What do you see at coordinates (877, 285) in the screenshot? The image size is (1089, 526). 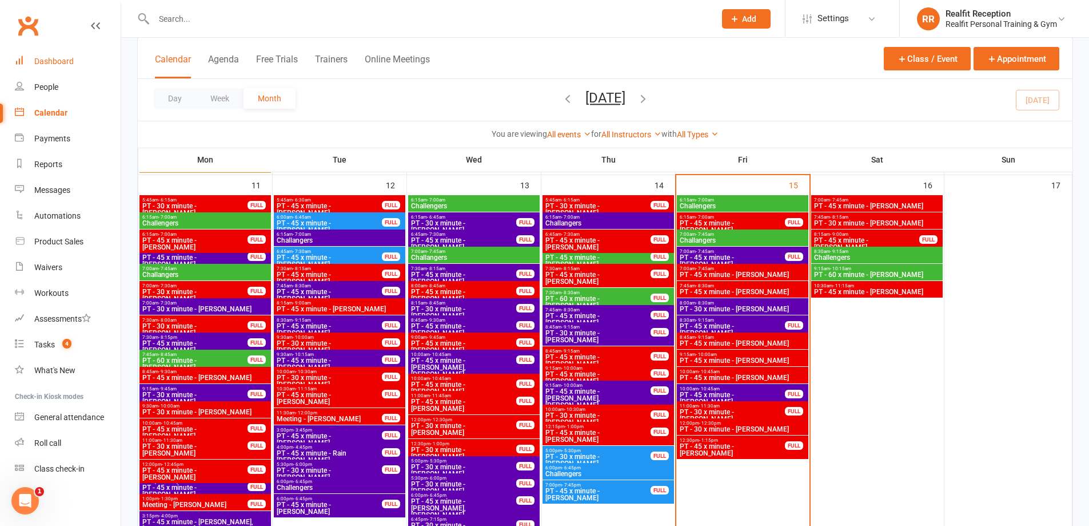 I see `span: 10:30am` at bounding box center [877, 285].